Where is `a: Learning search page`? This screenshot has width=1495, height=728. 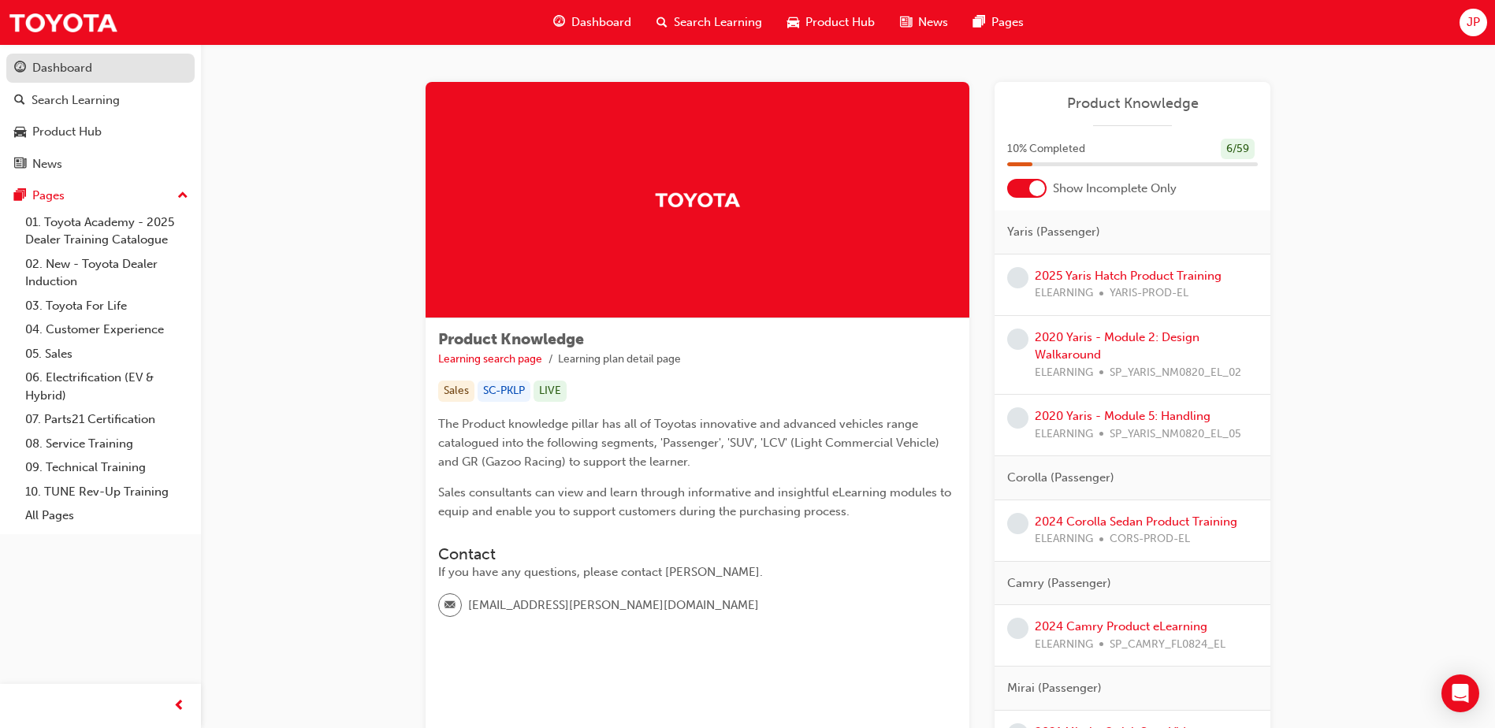 a: Learning search page is located at coordinates (490, 359).